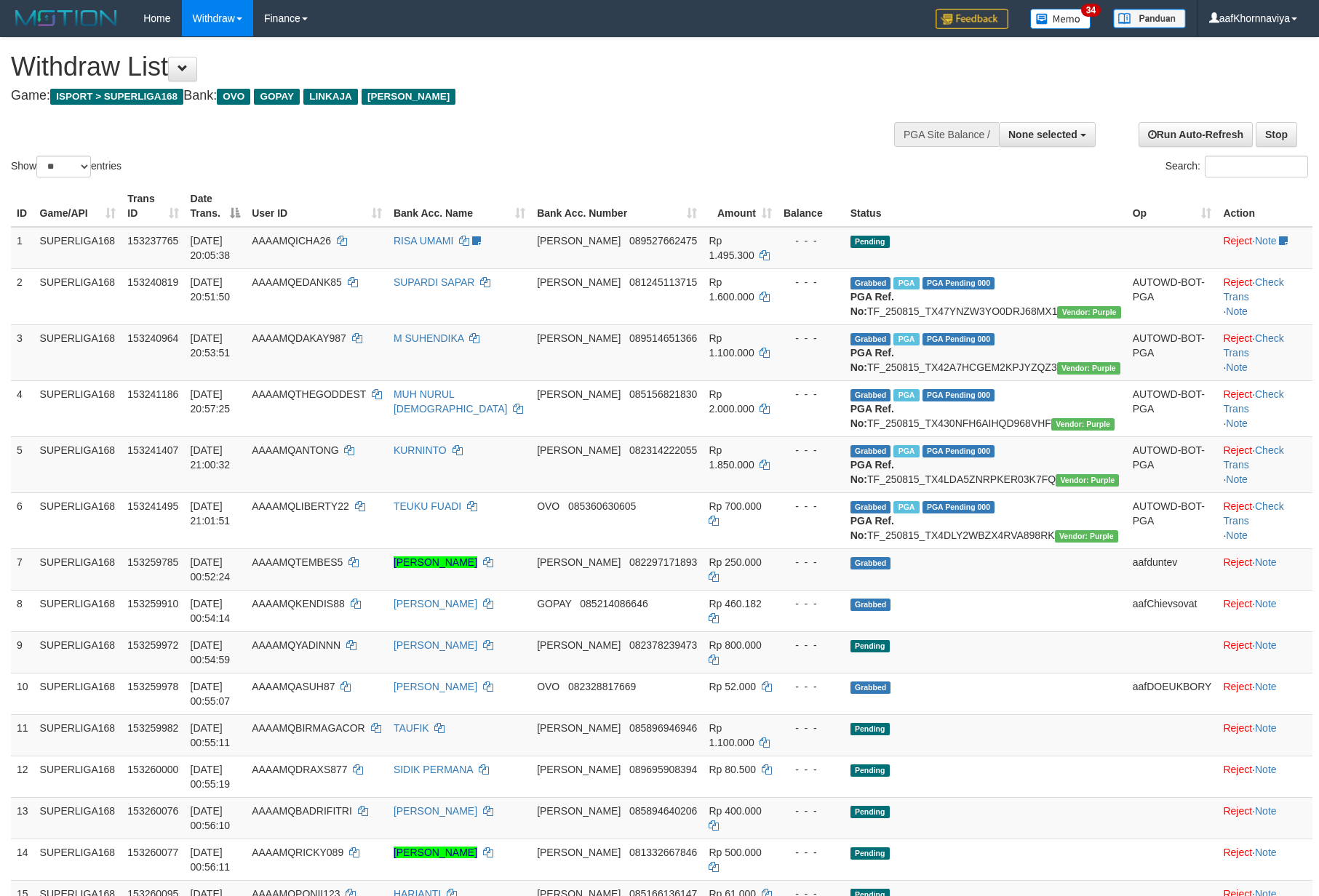 Image resolution: width=1319 pixels, height=896 pixels. I want to click on span: 153260000, so click(152, 769).